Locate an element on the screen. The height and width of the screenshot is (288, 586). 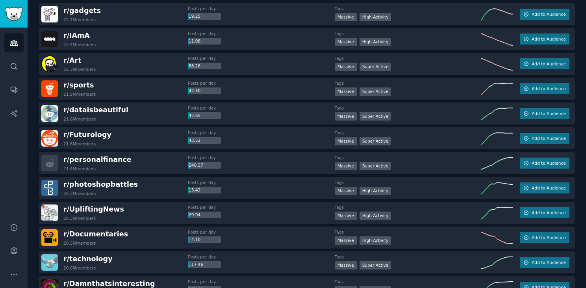
img: UpliftingNews is located at coordinates (50, 213).